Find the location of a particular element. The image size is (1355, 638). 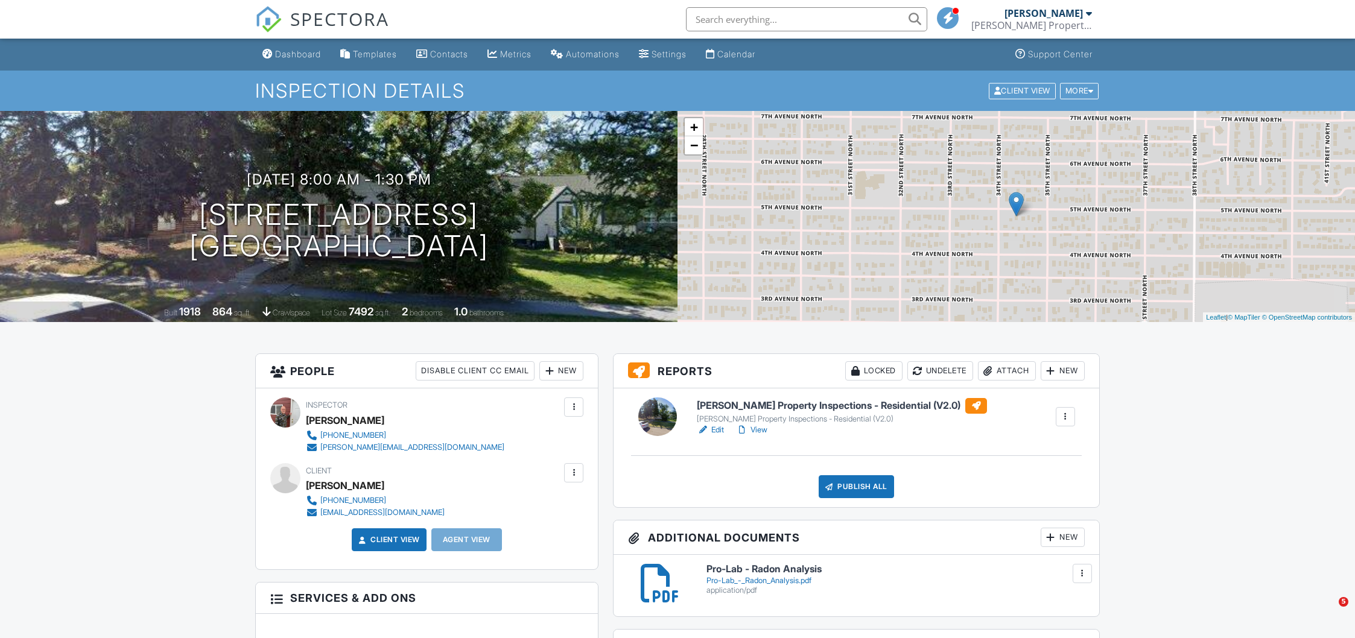

div: Metrics is located at coordinates (516, 54).